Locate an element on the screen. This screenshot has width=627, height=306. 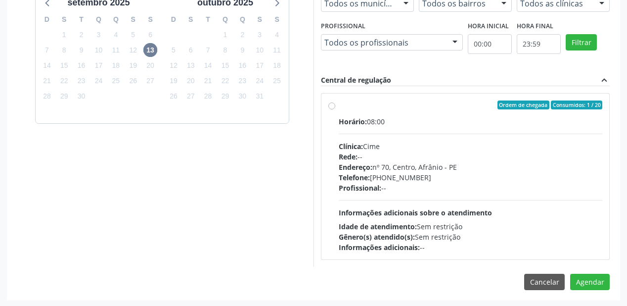
span: sexta-feira, 10 de outubro de 2025 is located at coordinates (260, 50).